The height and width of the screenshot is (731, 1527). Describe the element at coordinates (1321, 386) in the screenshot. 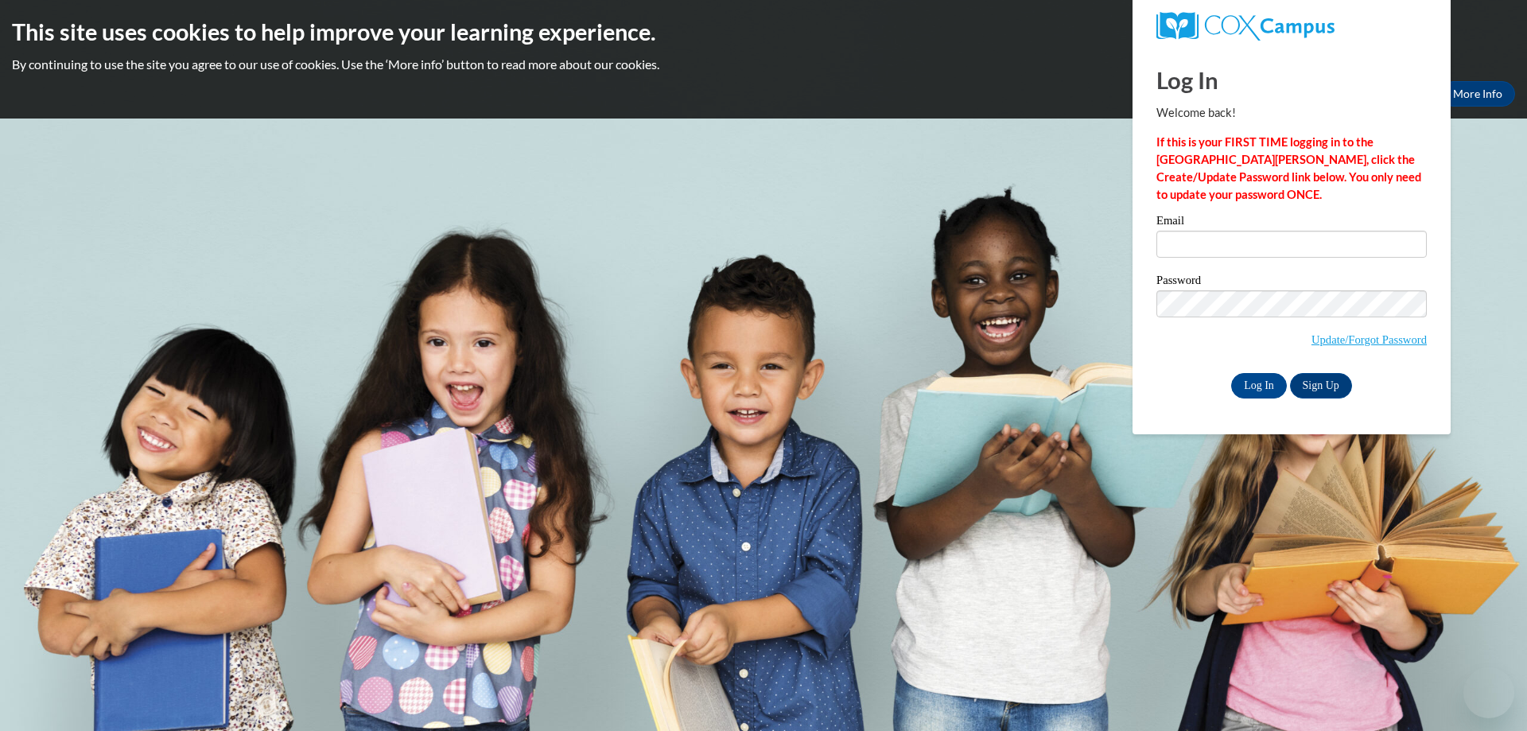

I see `a: Sign Up` at that location.